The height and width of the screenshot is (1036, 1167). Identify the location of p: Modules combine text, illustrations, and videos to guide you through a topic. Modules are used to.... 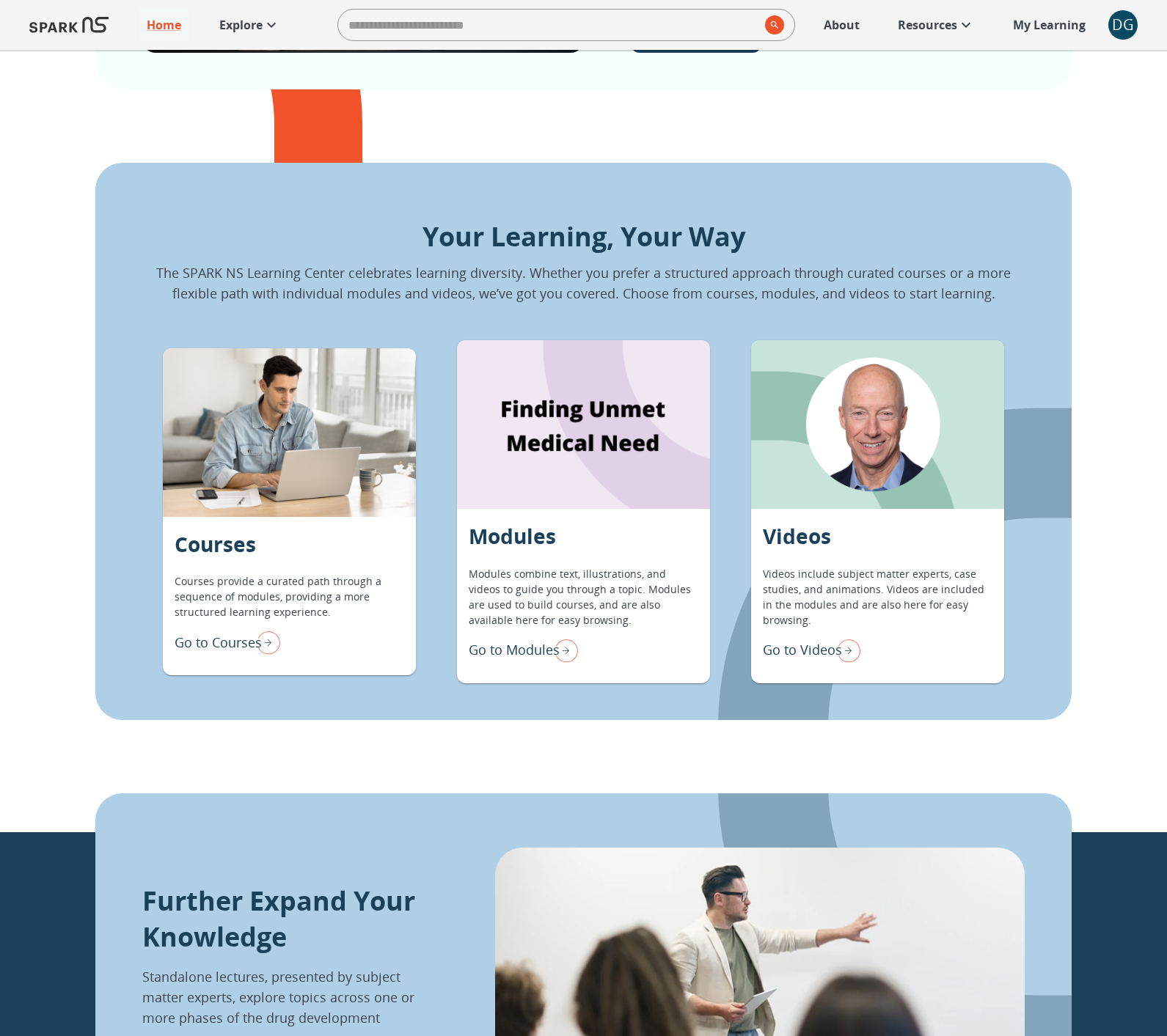
(583, 597).